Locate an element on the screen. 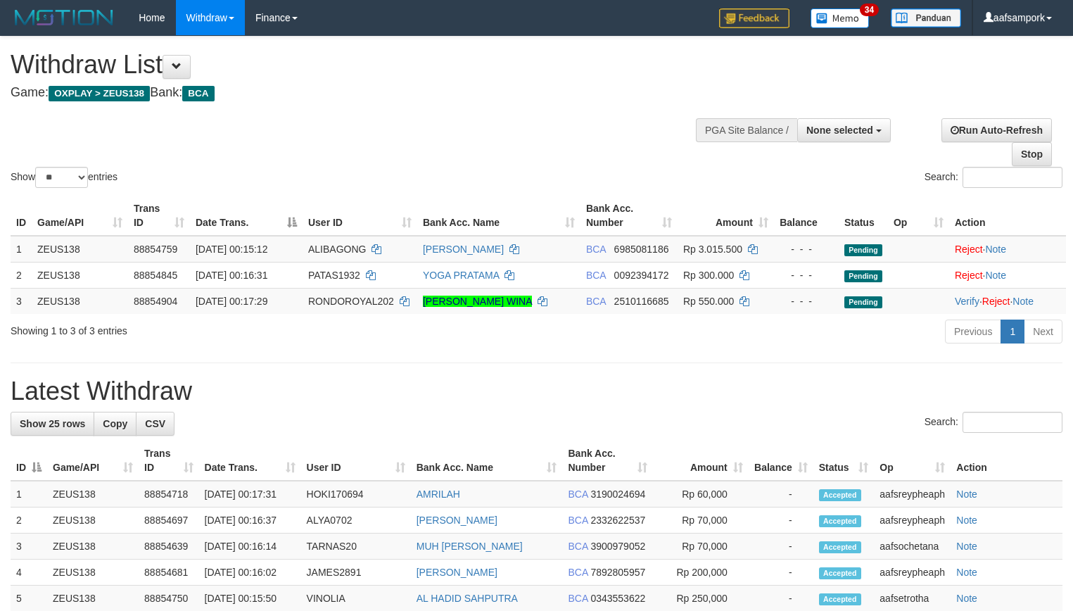 The image size is (1073, 611). td: 3 is located at coordinates (29, 546).